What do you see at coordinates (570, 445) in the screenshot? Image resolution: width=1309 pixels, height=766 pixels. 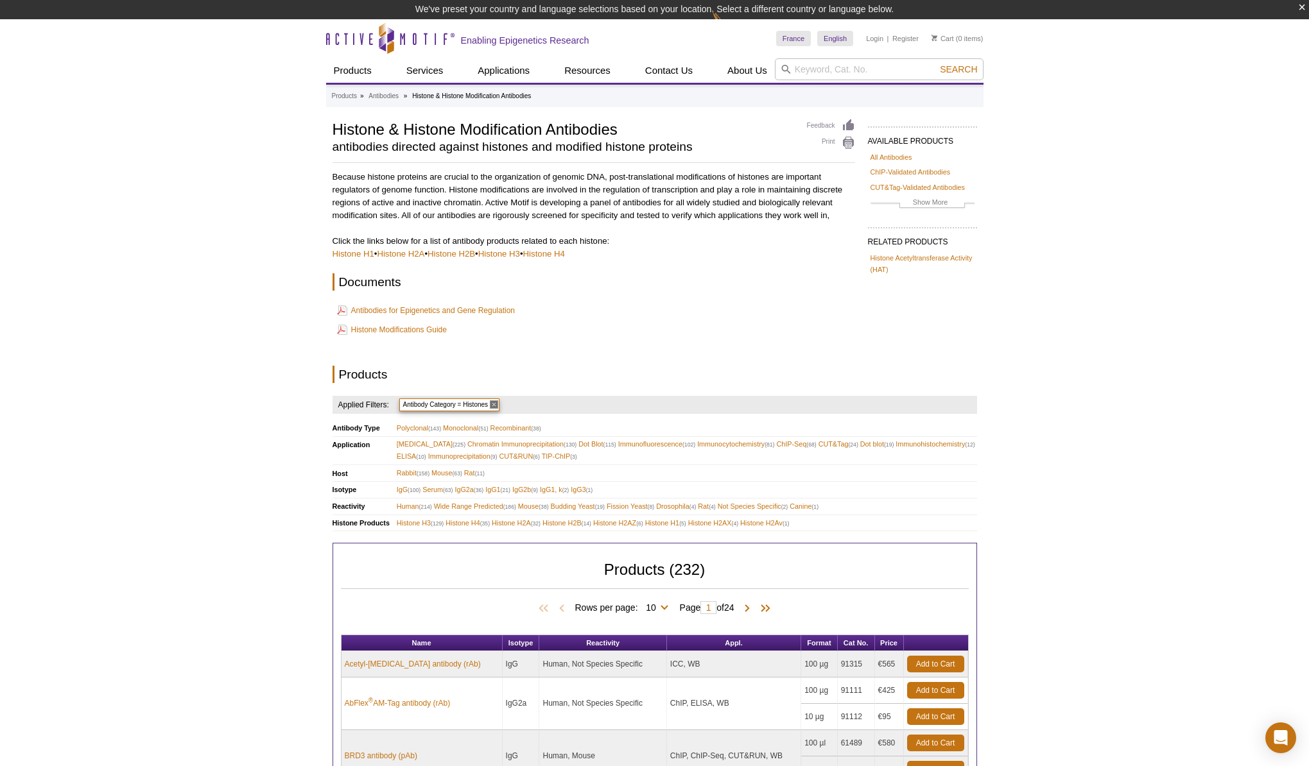 I see `span: (130)` at bounding box center [570, 445].